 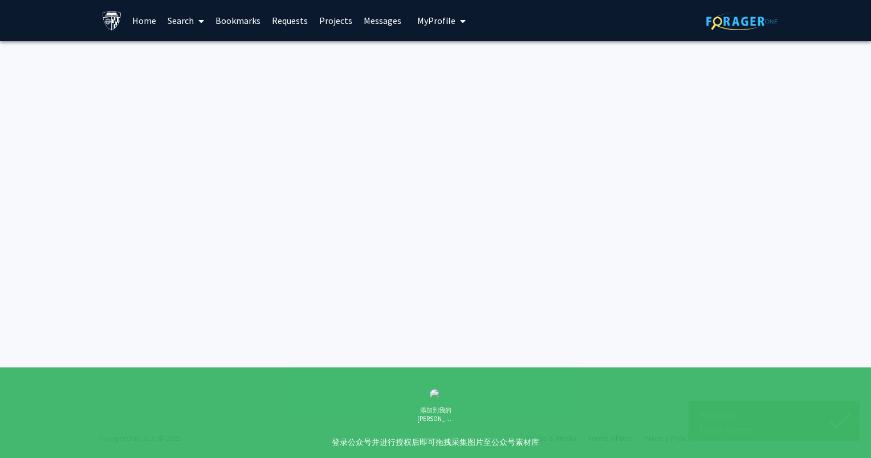 I want to click on a: Bookmarks, so click(x=238, y=21).